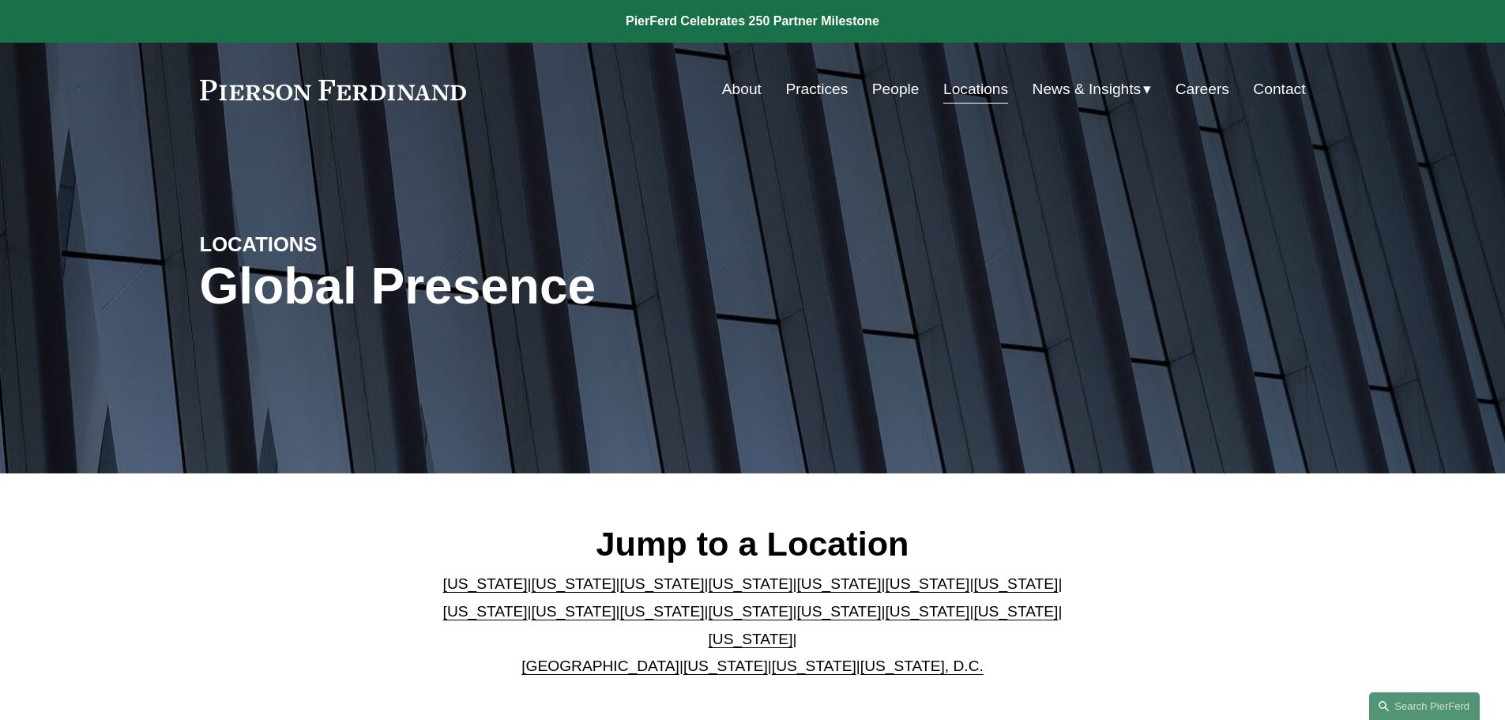 The image size is (1505, 720). Describe the element at coordinates (1424, 705) in the screenshot. I see `a: Search this site` at that location.